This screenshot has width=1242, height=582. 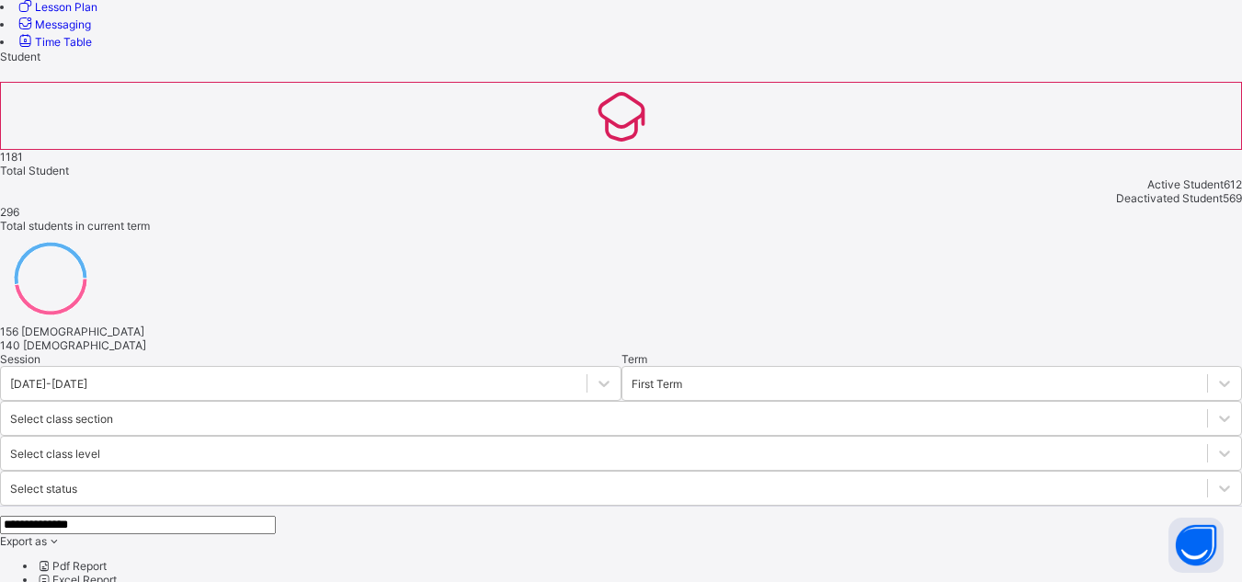 I want to click on span: 569, so click(x=1232, y=198).